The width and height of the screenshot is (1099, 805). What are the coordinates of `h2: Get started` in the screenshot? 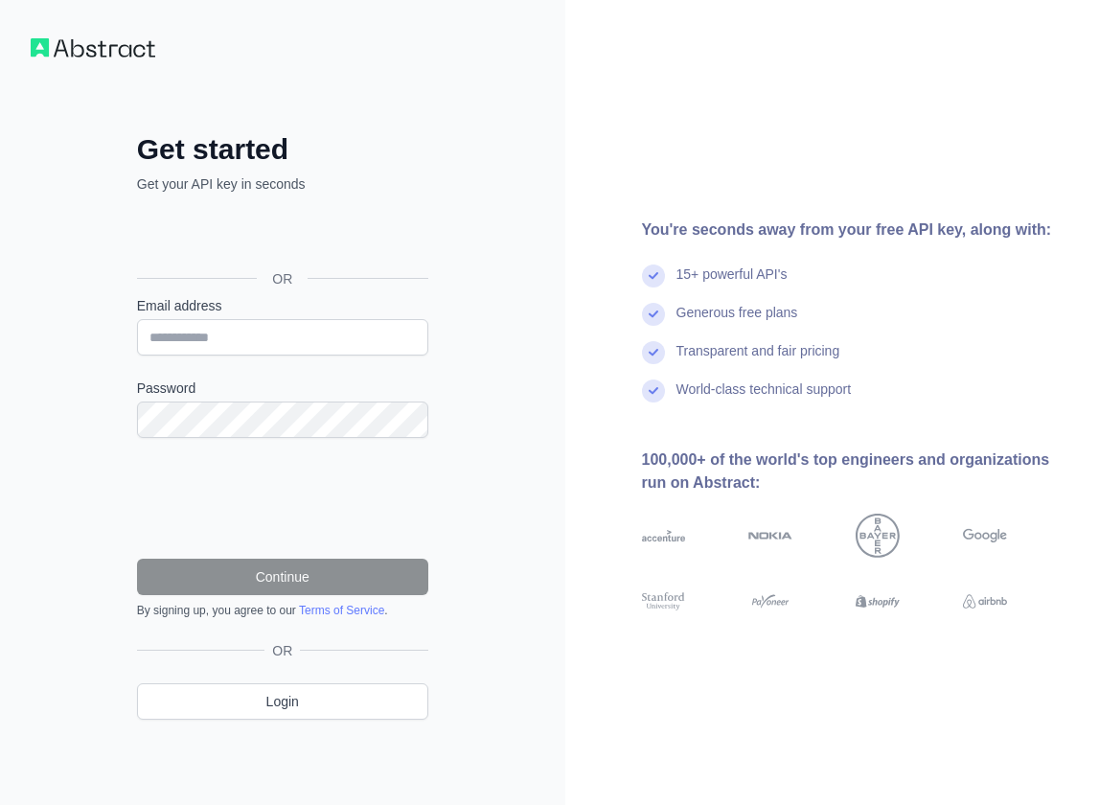 It's located at (283, 150).